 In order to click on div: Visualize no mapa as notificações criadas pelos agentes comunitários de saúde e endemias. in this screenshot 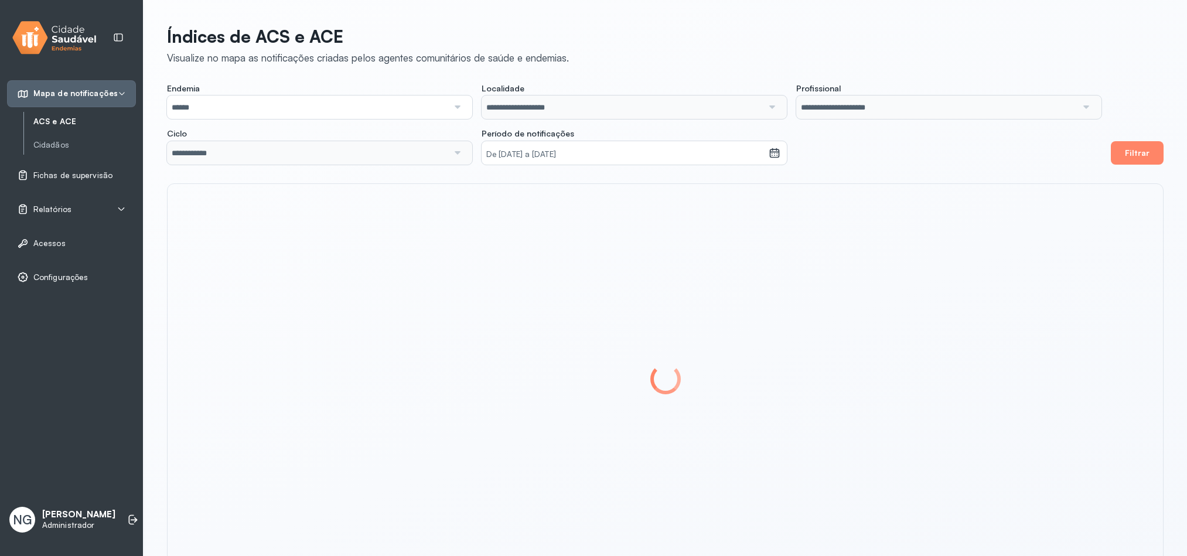, I will do `click(368, 57)`.